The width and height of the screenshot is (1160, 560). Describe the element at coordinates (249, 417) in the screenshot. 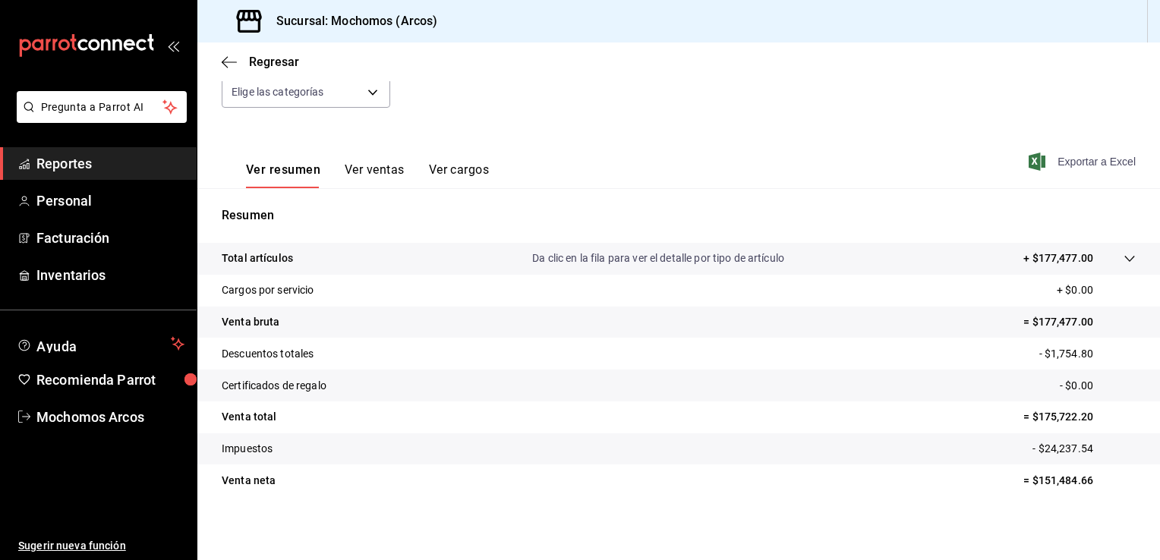

I see `p: Venta total` at that location.